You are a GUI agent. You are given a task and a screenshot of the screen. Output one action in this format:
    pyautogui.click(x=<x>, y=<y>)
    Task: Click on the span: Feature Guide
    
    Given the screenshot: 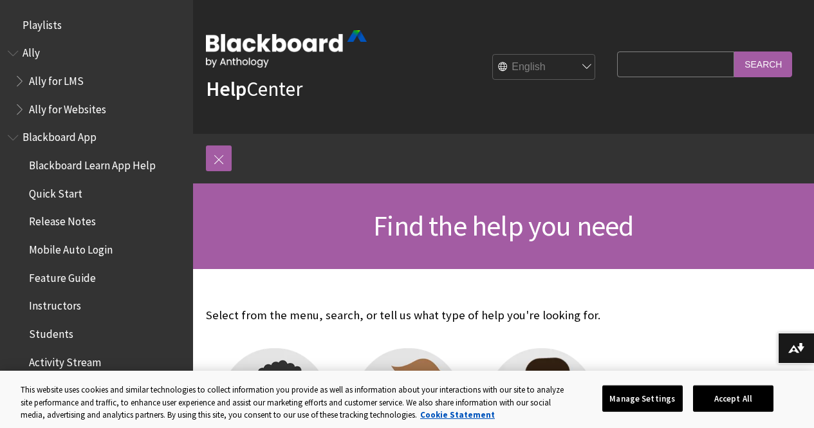 What is the action you would take?
    pyautogui.click(x=62, y=275)
    